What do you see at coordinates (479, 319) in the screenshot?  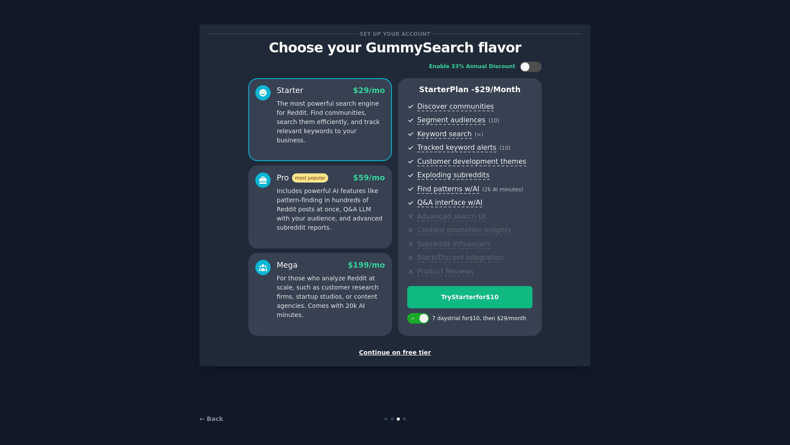 I see `div: 7 days trial for $10 , then $ 29 /month` at bounding box center [479, 319].